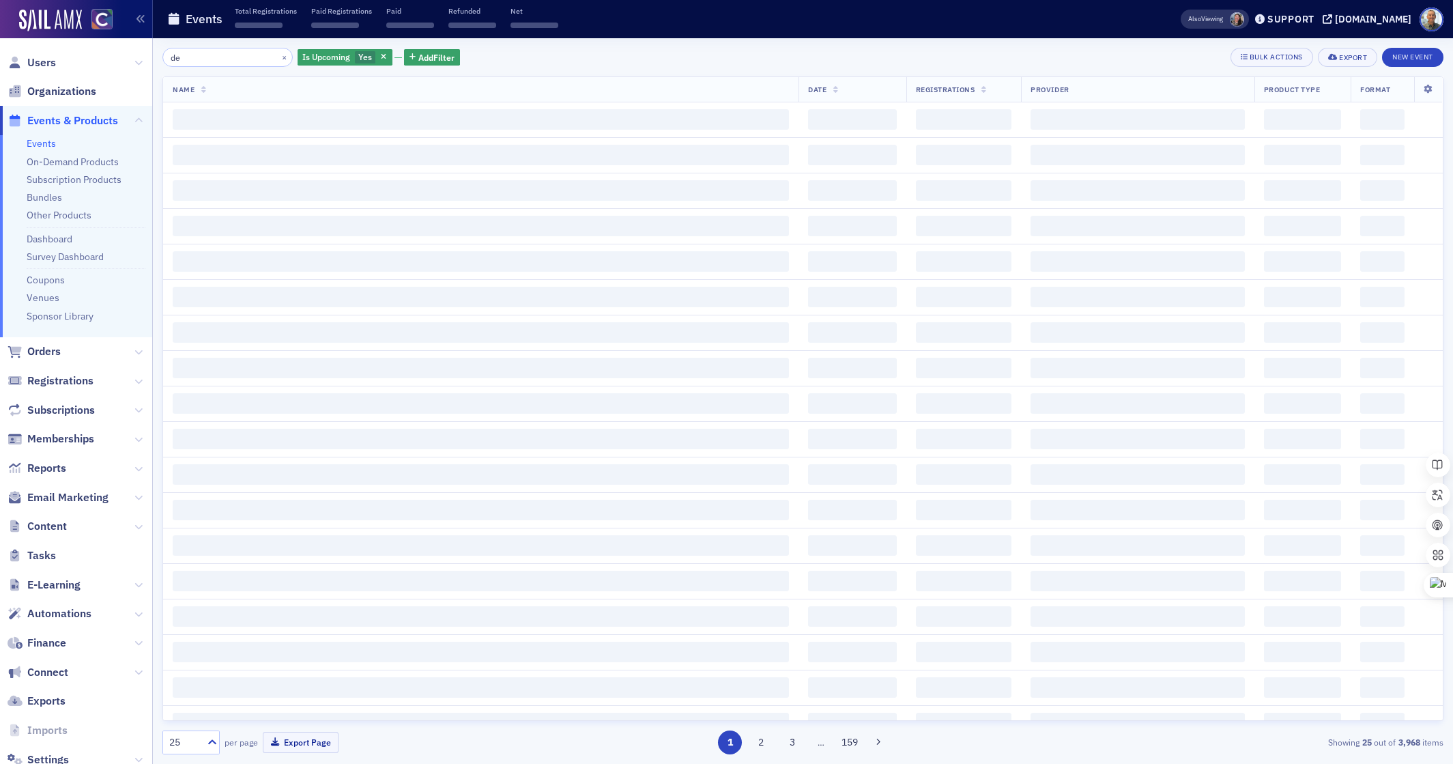 Image resolution: width=1453 pixels, height=764 pixels. Describe the element at coordinates (1347, 57) in the screenshot. I see `button: Export` at that location.